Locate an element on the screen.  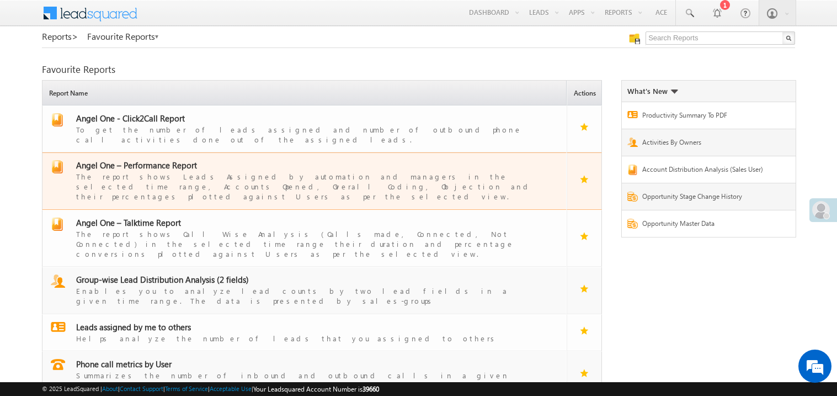
a: About is located at coordinates (110, 388).